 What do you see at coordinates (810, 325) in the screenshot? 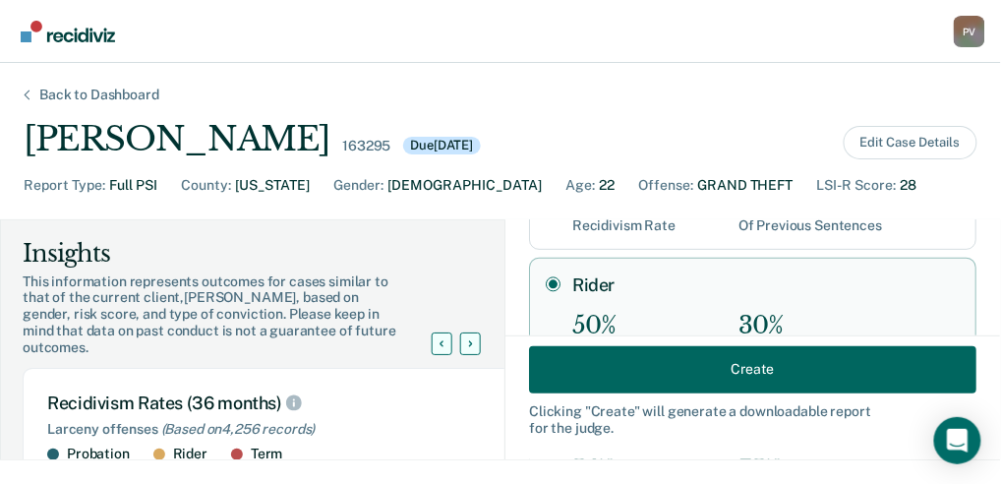
I see `div: 30%` at bounding box center [810, 325].